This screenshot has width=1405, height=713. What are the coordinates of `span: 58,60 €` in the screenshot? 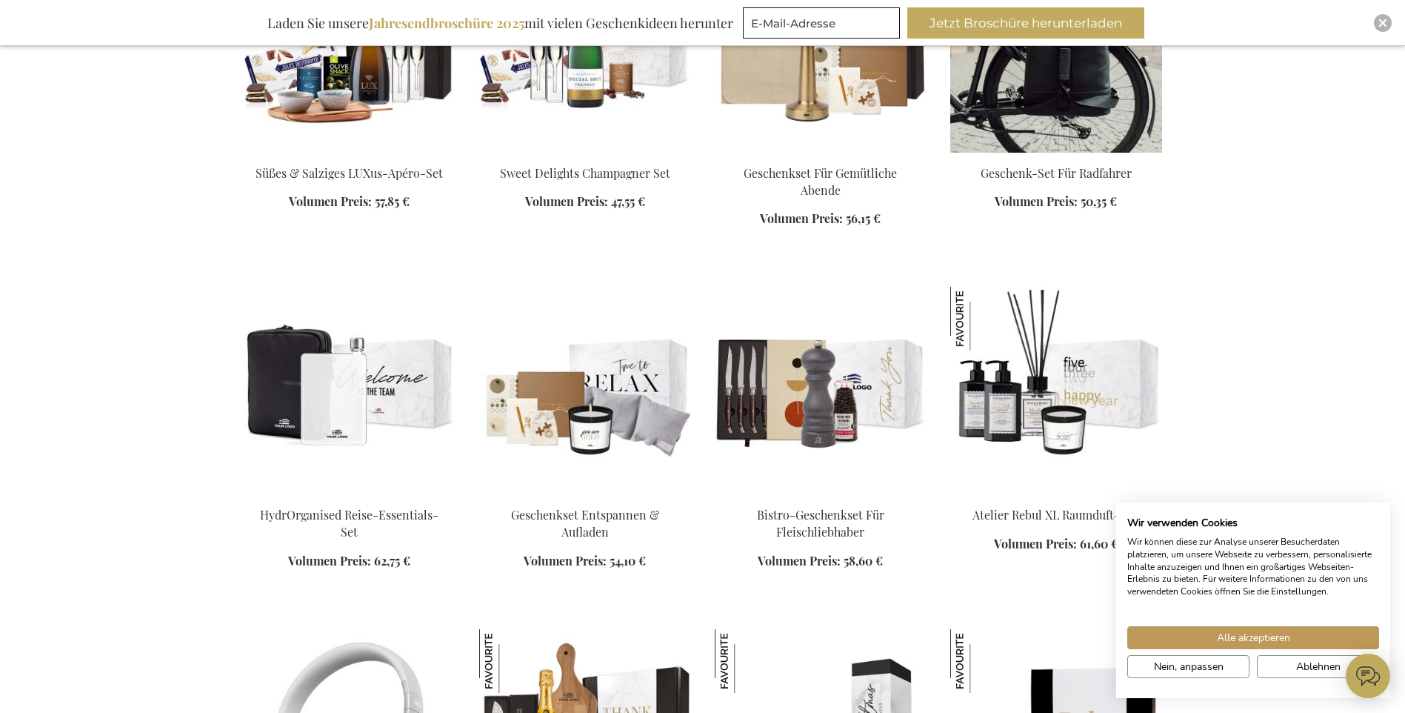 It's located at (863, 560).